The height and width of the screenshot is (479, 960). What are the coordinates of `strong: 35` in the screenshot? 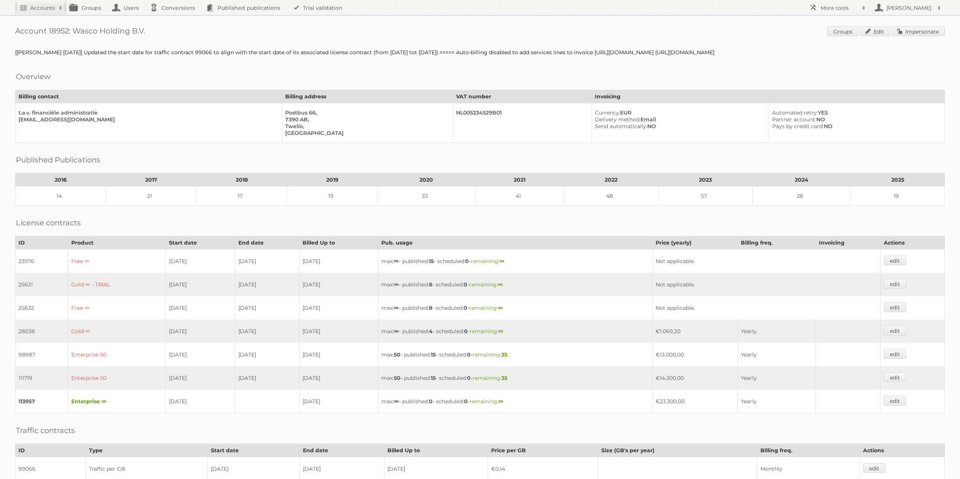 It's located at (504, 378).